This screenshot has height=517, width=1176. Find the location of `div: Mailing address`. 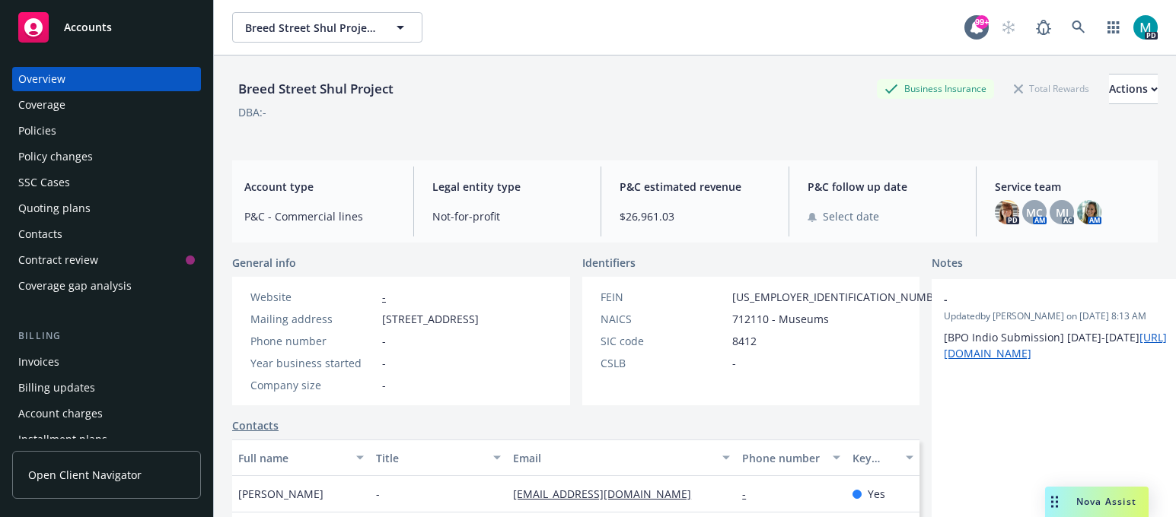

div: Mailing address is located at coordinates (313, 319).